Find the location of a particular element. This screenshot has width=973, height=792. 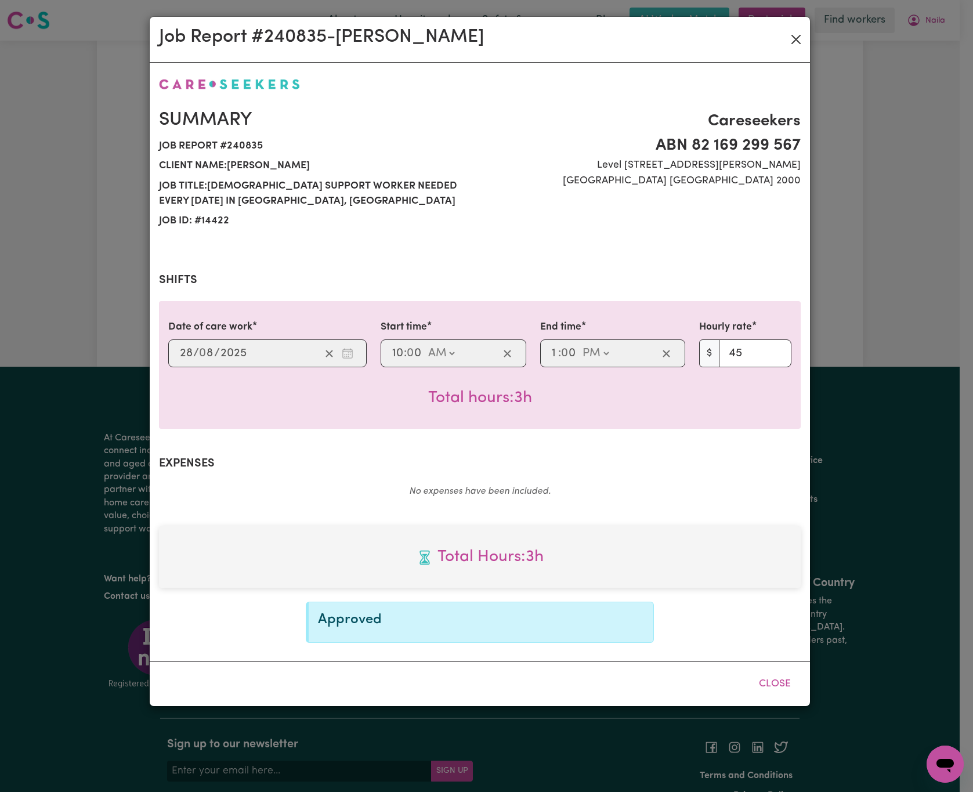

img: Careseekers logo is located at coordinates (229, 84).